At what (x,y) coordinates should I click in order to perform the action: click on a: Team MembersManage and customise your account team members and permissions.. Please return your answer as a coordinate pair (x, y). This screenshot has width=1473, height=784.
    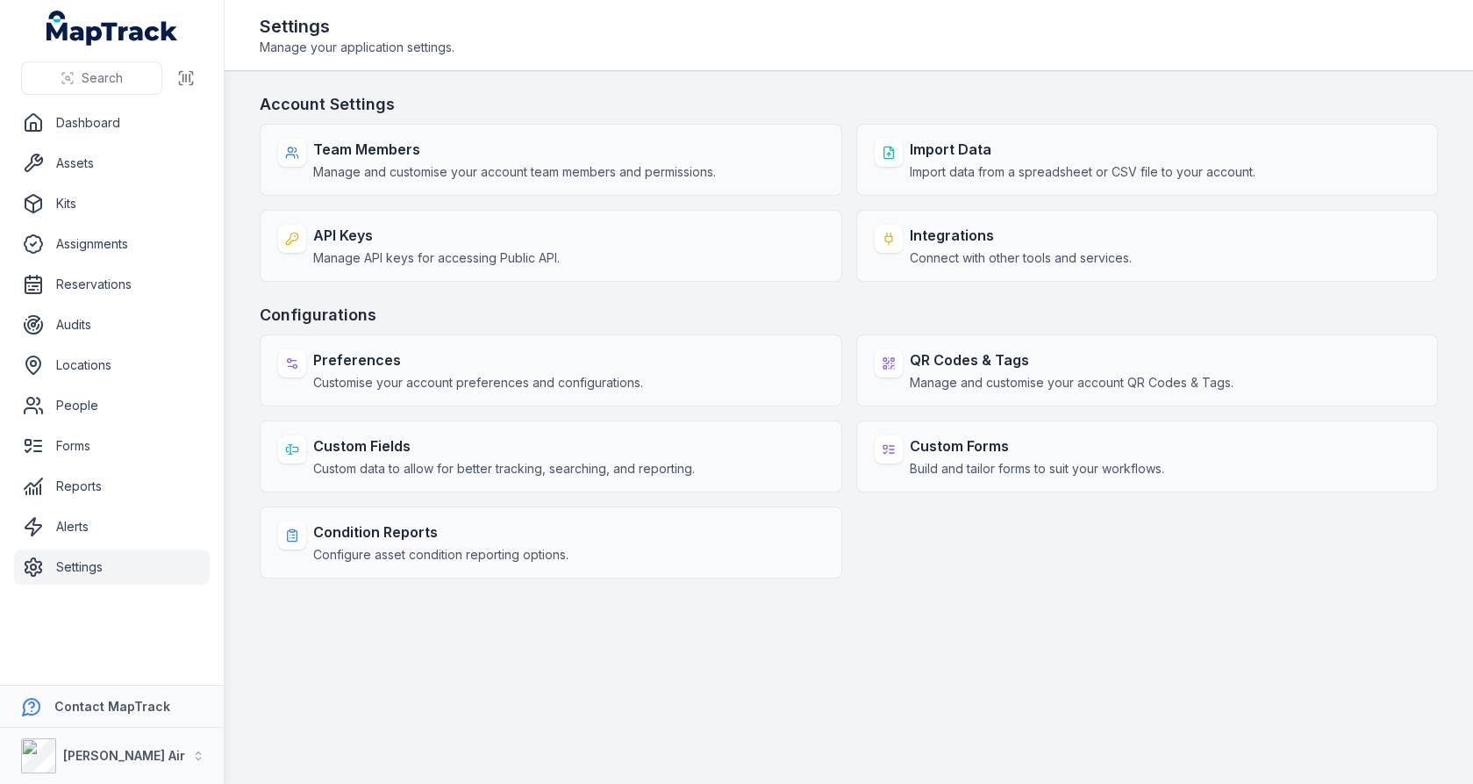
    Looking at the image, I should click on (551, 160).